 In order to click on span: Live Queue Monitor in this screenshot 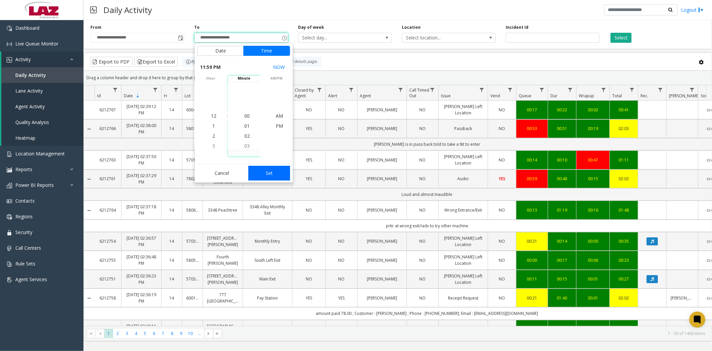, I will do `click(37, 43)`.